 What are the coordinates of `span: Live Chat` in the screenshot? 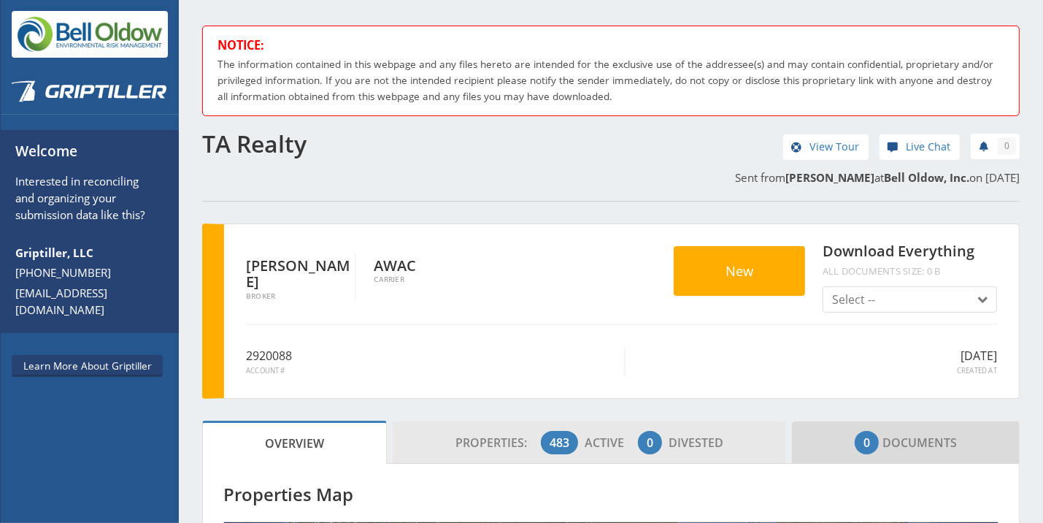 It's located at (928, 147).